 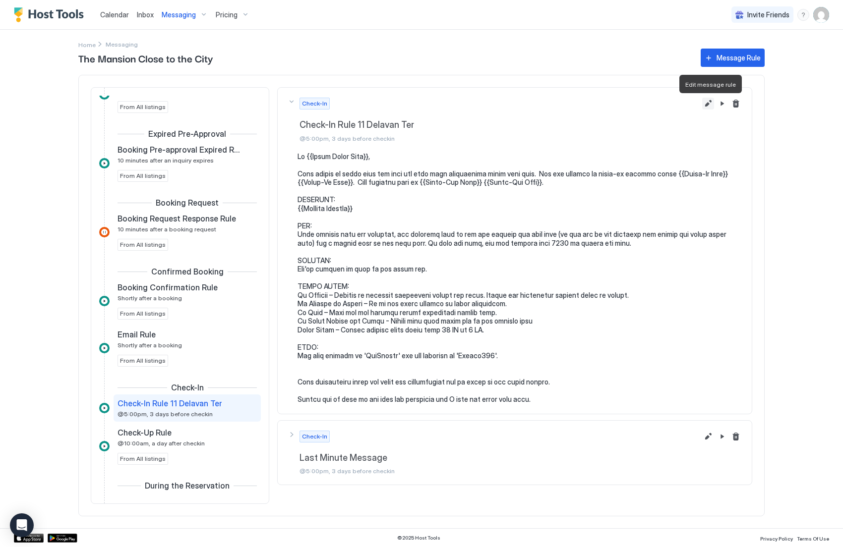 What do you see at coordinates (121, 44) in the screenshot?
I see `span: Breadcrumb` at bounding box center [121, 44].